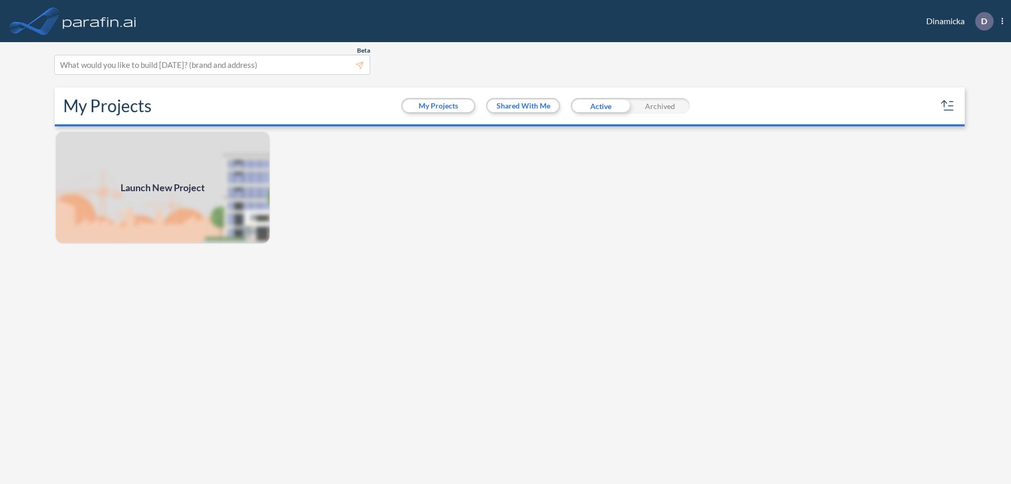  What do you see at coordinates (99, 21) in the screenshot?
I see `img: logo` at bounding box center [99, 21].